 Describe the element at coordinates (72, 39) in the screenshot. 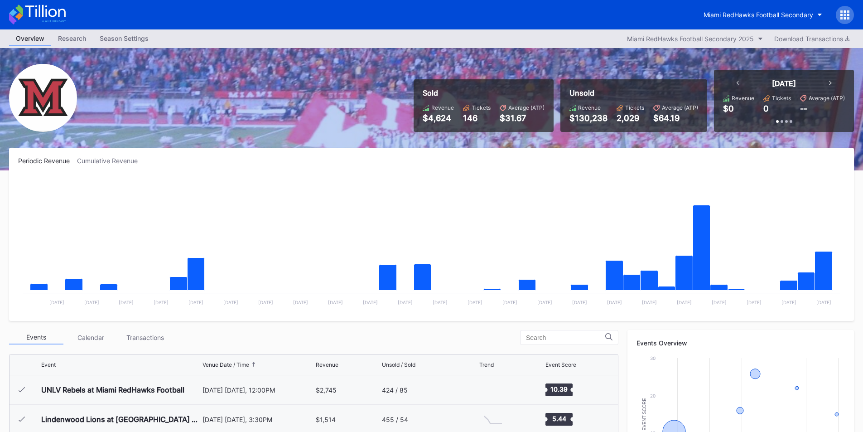

I see `a: Research` at that location.